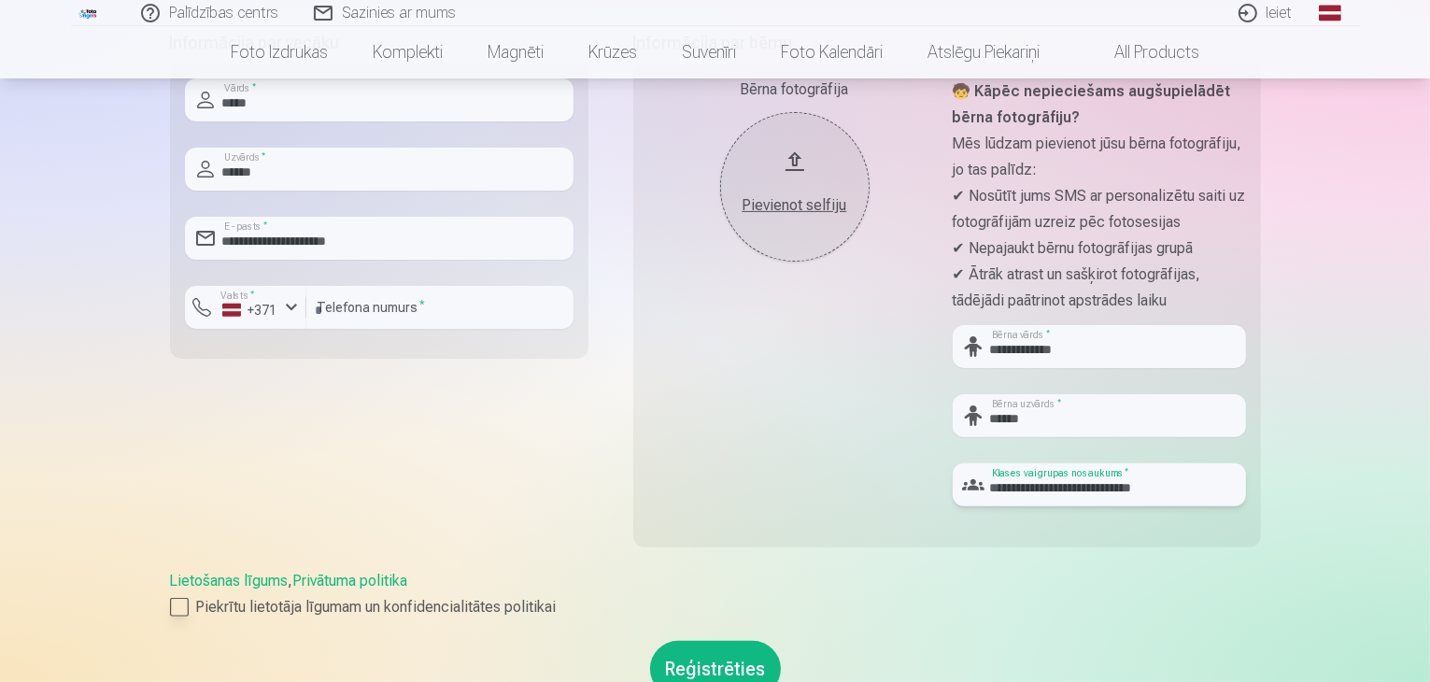 The height and width of the screenshot is (682, 1430). What do you see at coordinates (795, 205) in the screenshot?
I see `div: Pievienot selfiju` at bounding box center [795, 205].